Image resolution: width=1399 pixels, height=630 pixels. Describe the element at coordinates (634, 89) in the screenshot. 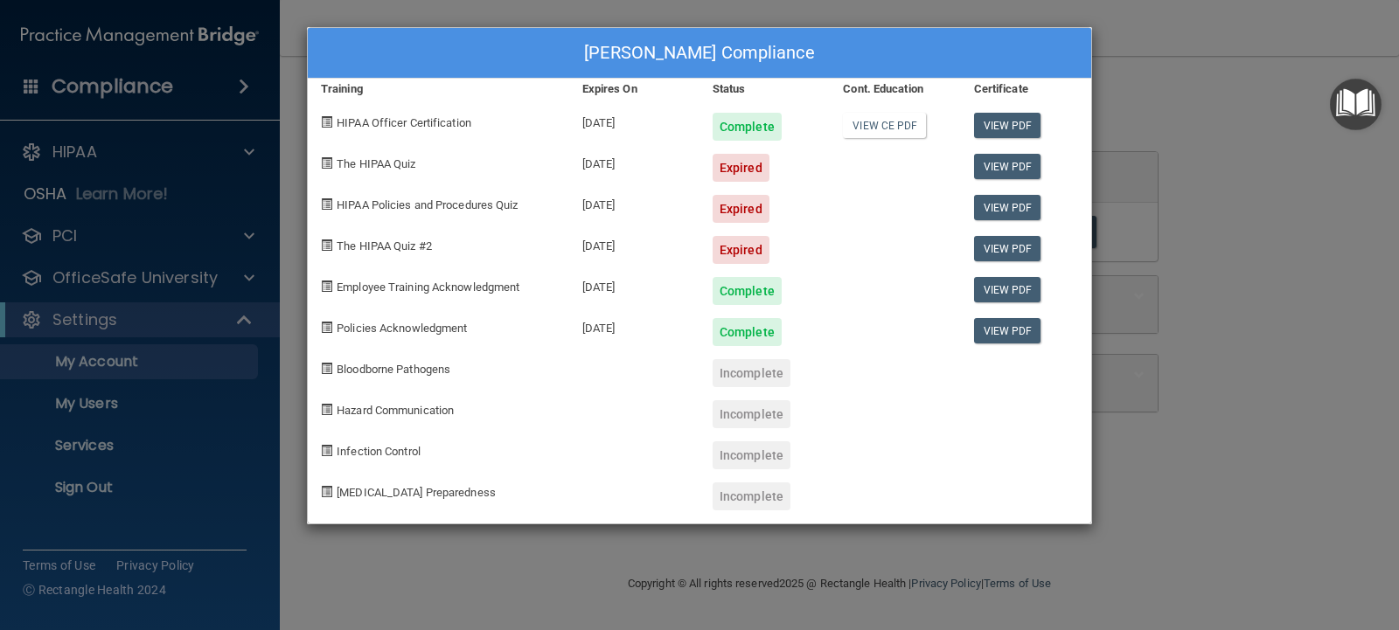

I see `div: Expires On` at that location.